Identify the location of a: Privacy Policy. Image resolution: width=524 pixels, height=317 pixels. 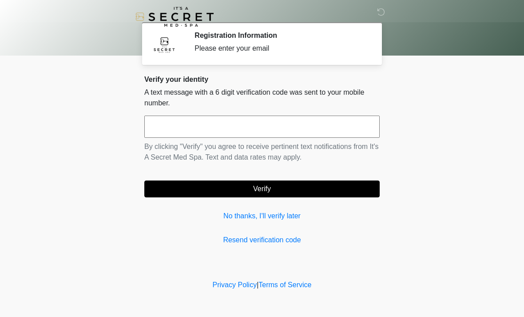
(235, 284).